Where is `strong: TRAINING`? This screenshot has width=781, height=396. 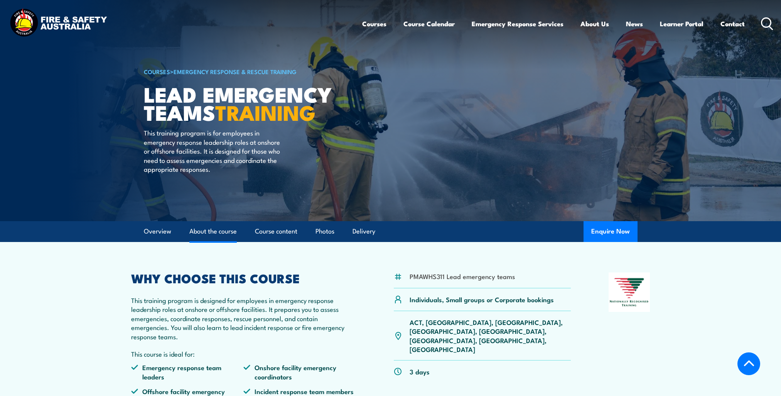
strong: TRAINING is located at coordinates (265, 112).